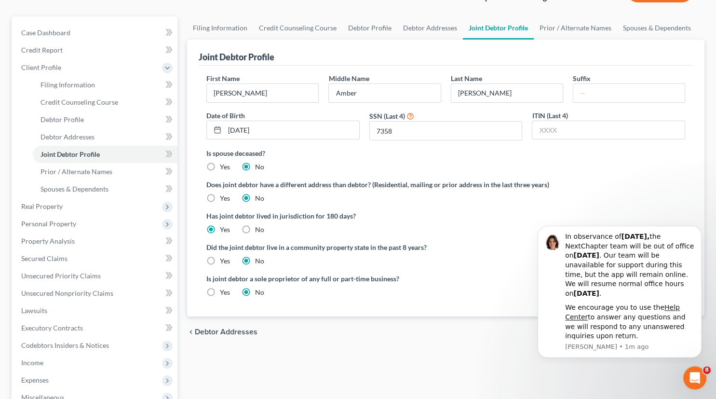 The height and width of the screenshot is (399, 716). Describe the element at coordinates (95, 310) in the screenshot. I see `a: Lawsuits` at that location.